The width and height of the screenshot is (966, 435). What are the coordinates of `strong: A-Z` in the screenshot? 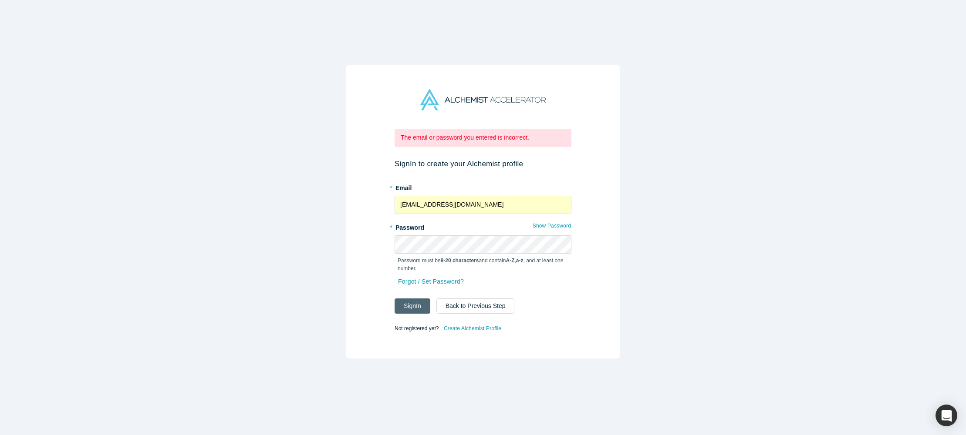 It's located at (510, 261).